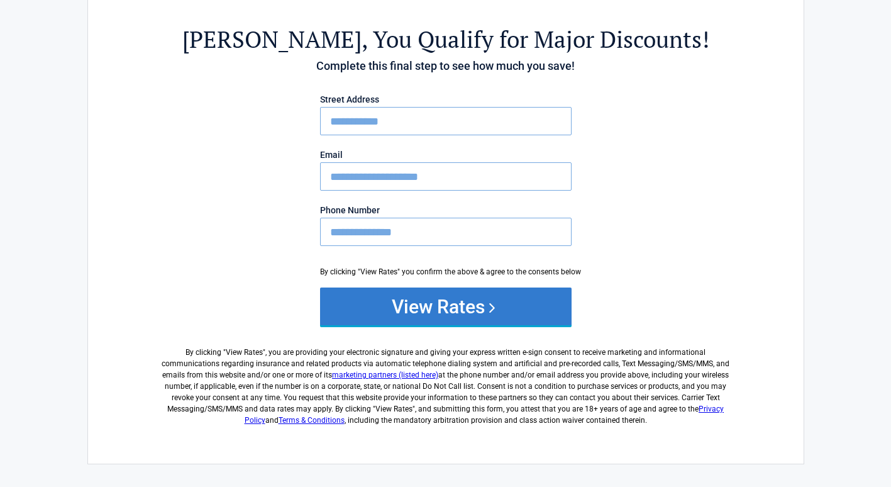 The height and width of the screenshot is (487, 891). What do you see at coordinates (385, 375) in the screenshot?
I see `a: marketing partners (listed here)` at bounding box center [385, 375].